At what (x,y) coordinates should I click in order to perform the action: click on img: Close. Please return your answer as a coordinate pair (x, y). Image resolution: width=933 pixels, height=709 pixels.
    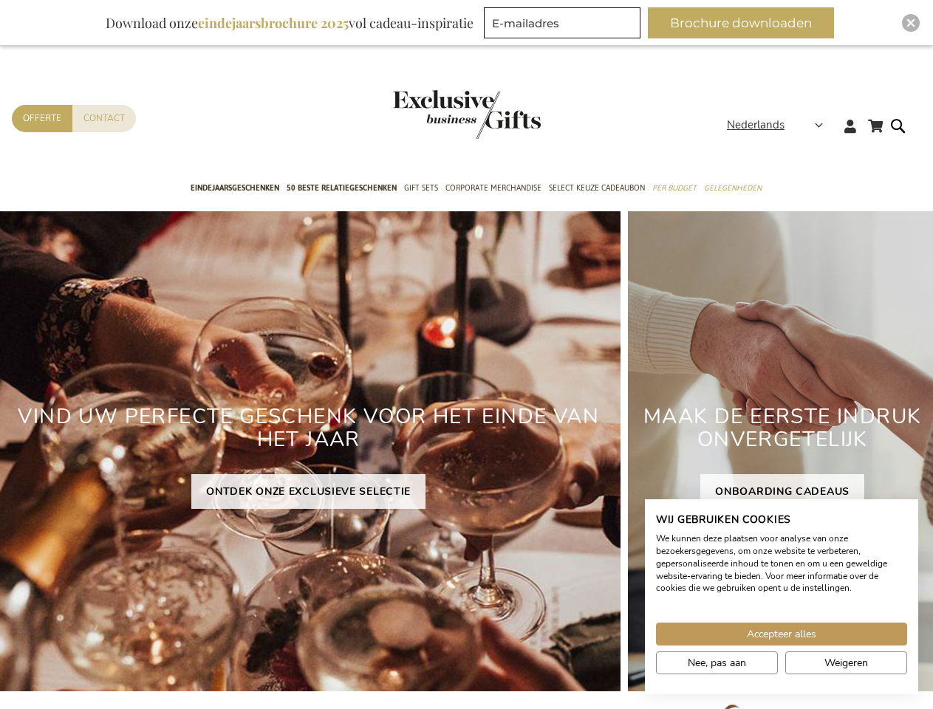
    Looking at the image, I should click on (911, 23).